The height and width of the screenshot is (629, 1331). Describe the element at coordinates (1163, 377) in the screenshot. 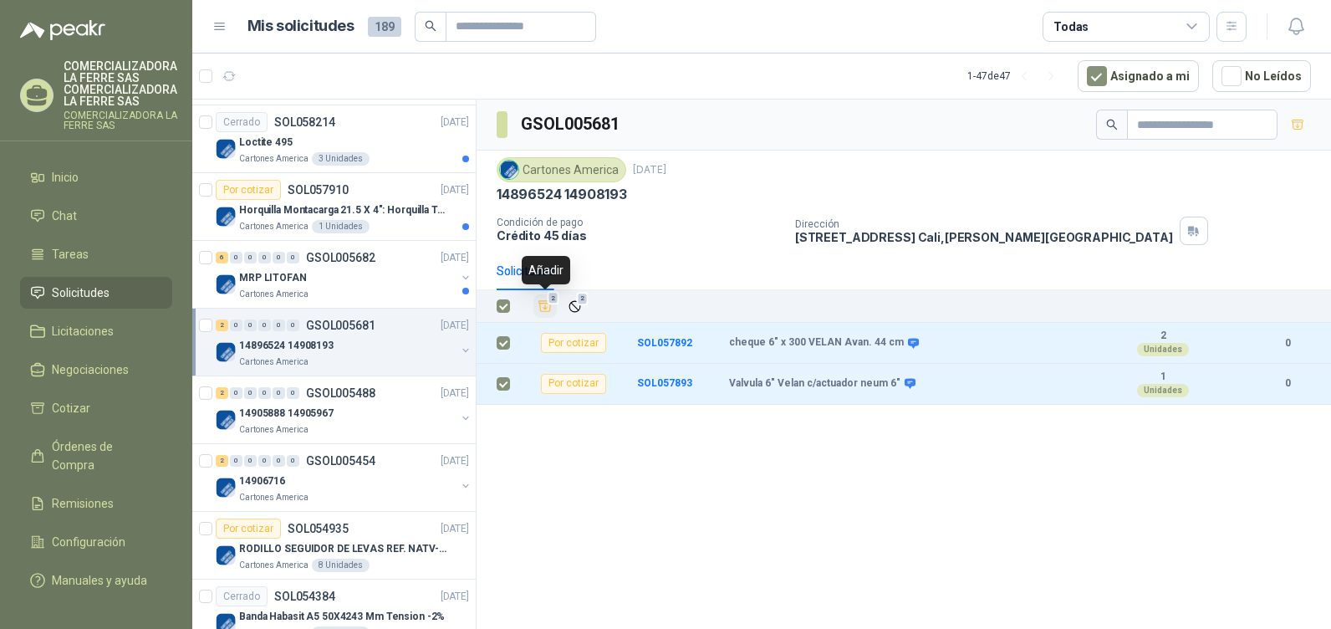

I see `b: 1` at that location.